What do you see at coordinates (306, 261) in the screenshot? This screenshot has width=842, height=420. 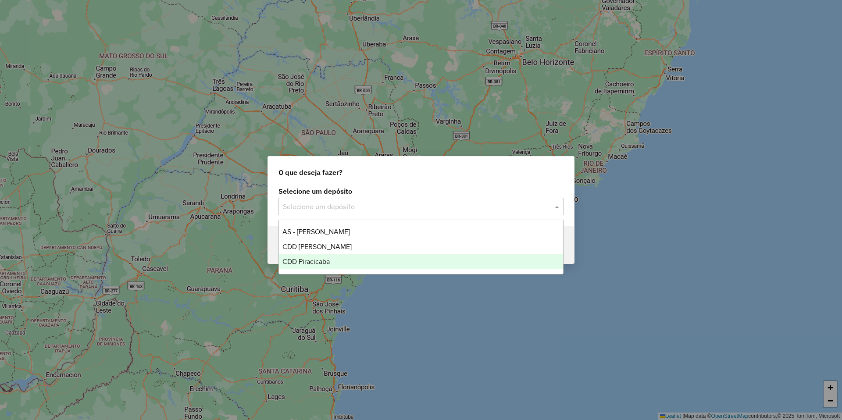 I see `span: CDD Piracicaba` at bounding box center [306, 261].